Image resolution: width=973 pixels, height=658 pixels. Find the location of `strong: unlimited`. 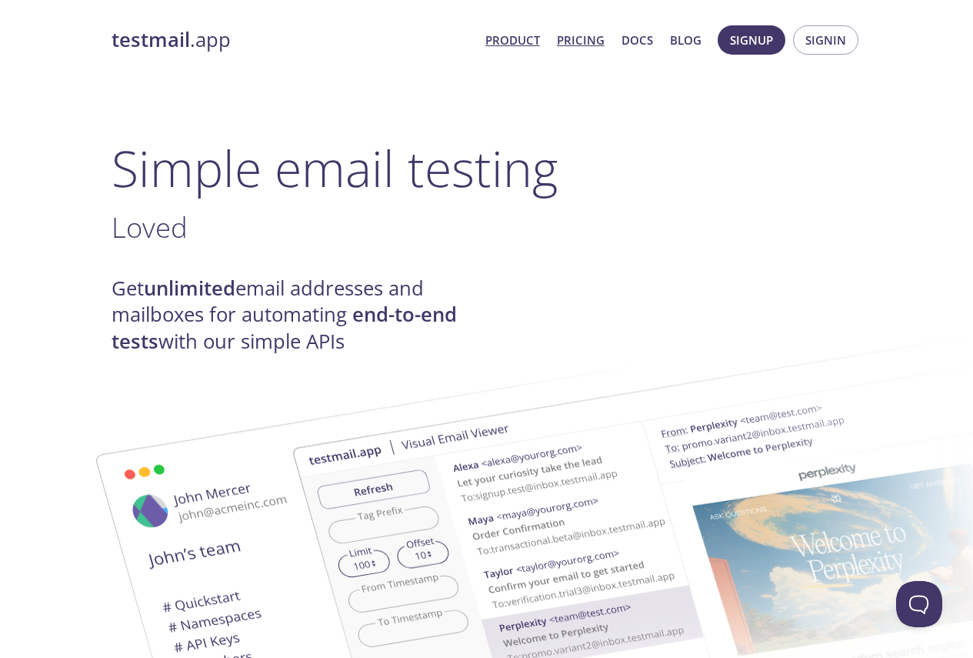

strong: unlimited is located at coordinates (189, 288).